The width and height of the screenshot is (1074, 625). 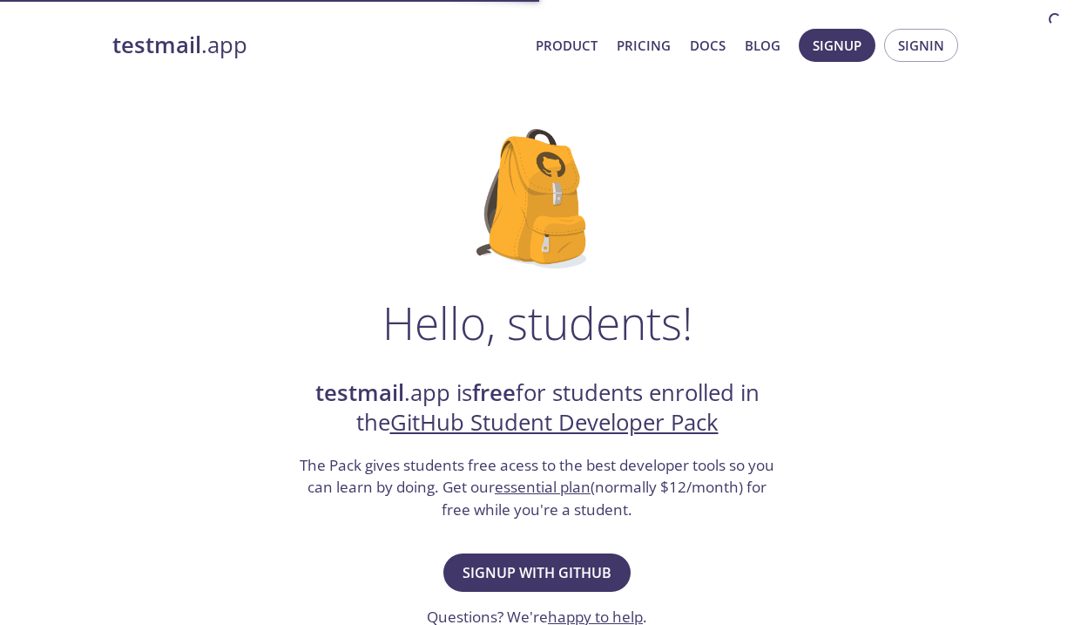 What do you see at coordinates (537, 199) in the screenshot?
I see `img: github-student-backpack.png` at bounding box center [537, 199].